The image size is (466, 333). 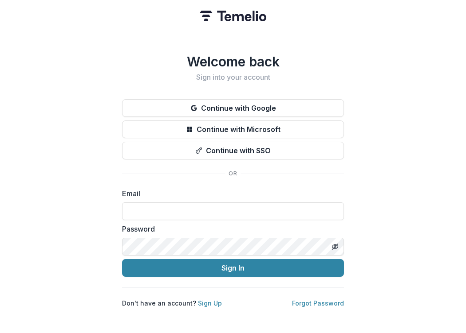 I want to click on a: Forgot Password, so click(x=317, y=303).